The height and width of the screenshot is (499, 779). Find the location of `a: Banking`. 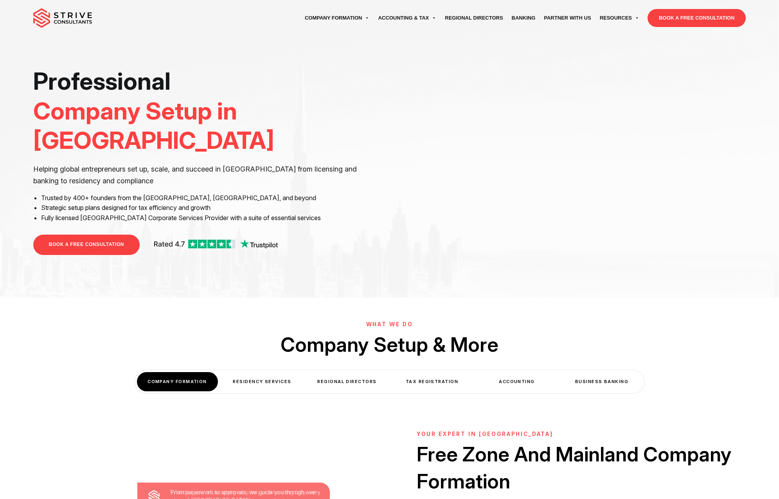

a: Banking is located at coordinates (524, 18).